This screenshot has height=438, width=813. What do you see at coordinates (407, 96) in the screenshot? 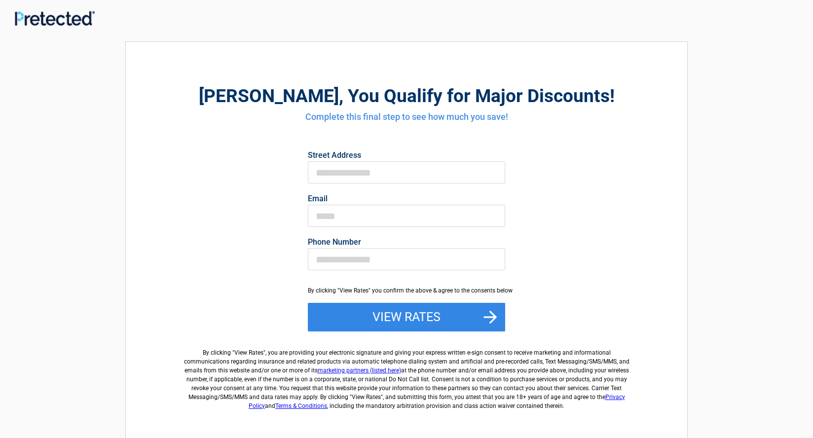
I see `h2: , You Qualify for Major Discounts!` at bounding box center [407, 96].